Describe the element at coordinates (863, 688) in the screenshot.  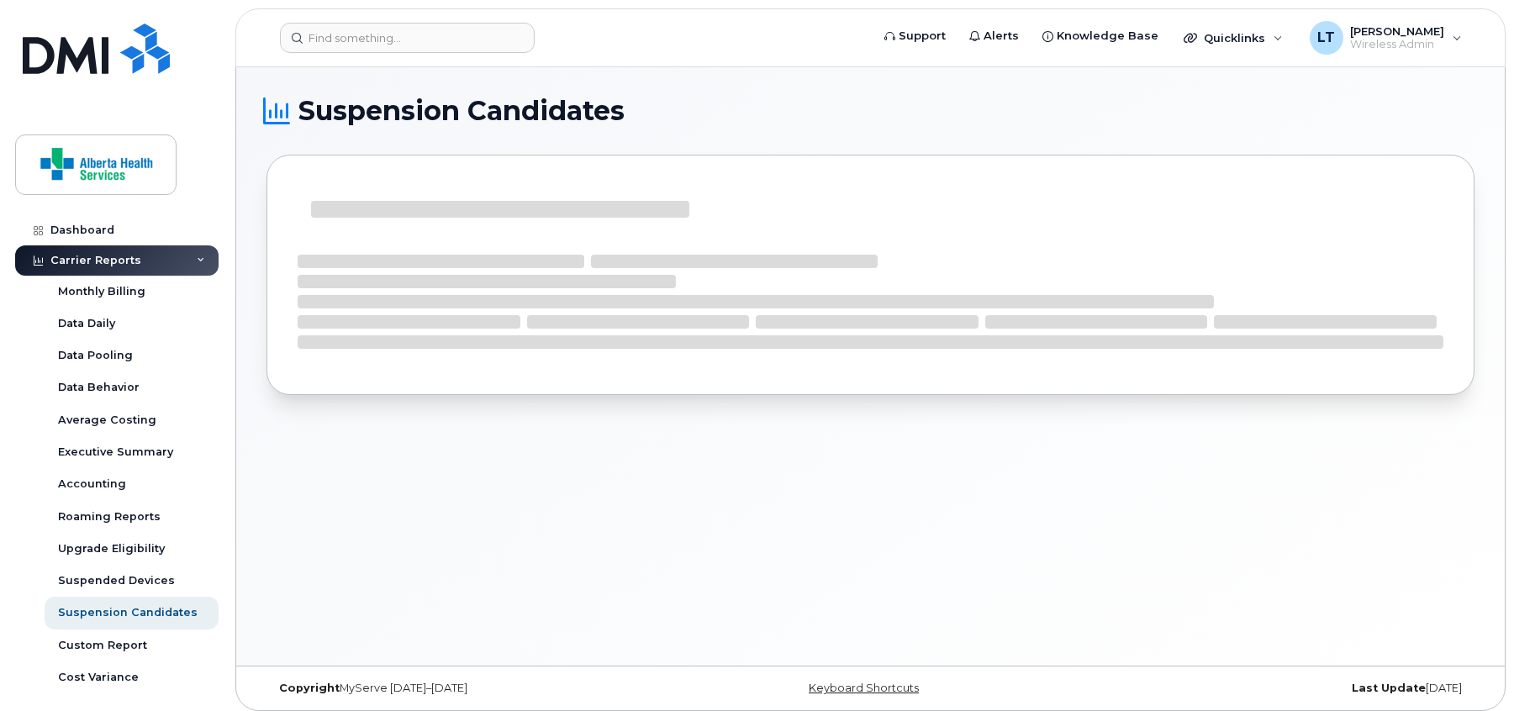
I see `a: Keyboard Shortcuts` at that location.